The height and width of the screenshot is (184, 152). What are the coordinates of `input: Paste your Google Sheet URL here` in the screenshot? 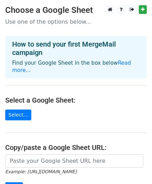 It's located at (74, 161).